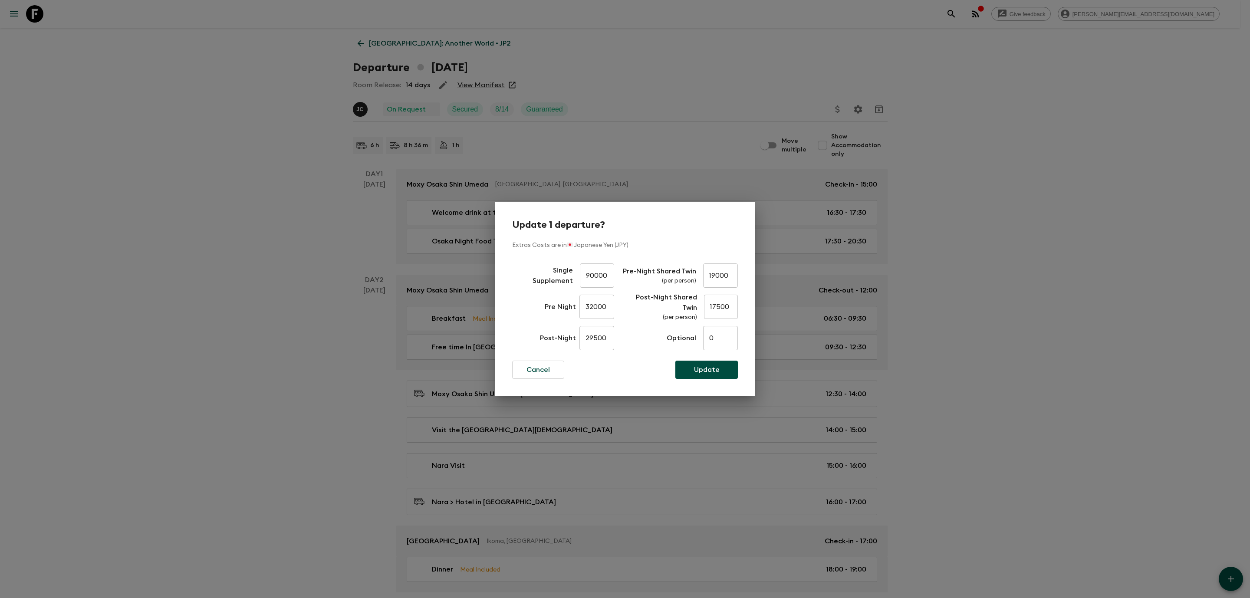 The height and width of the screenshot is (598, 1250). Describe the element at coordinates (538, 370) in the screenshot. I see `p: Cancel` at that location.